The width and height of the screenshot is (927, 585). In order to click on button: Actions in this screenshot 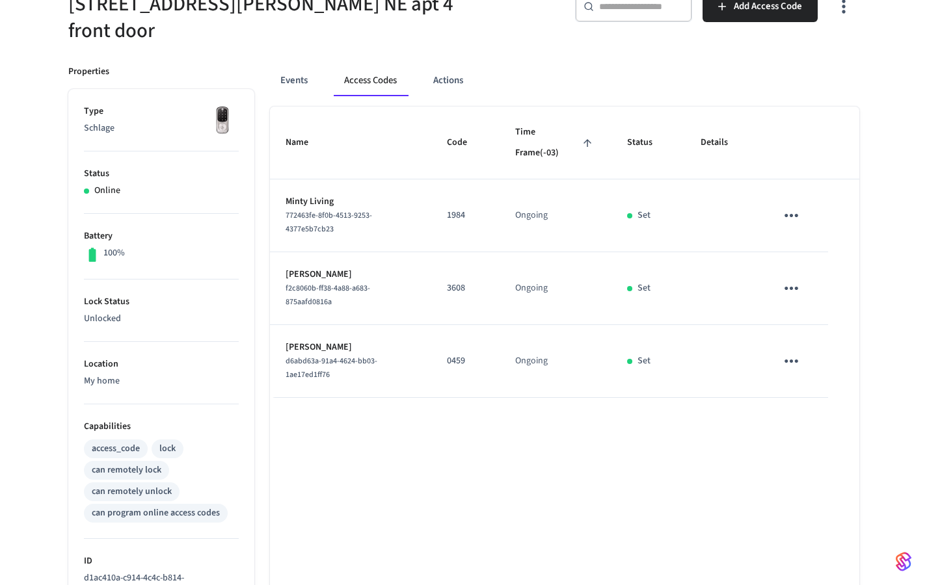, I will do `click(448, 81)`.